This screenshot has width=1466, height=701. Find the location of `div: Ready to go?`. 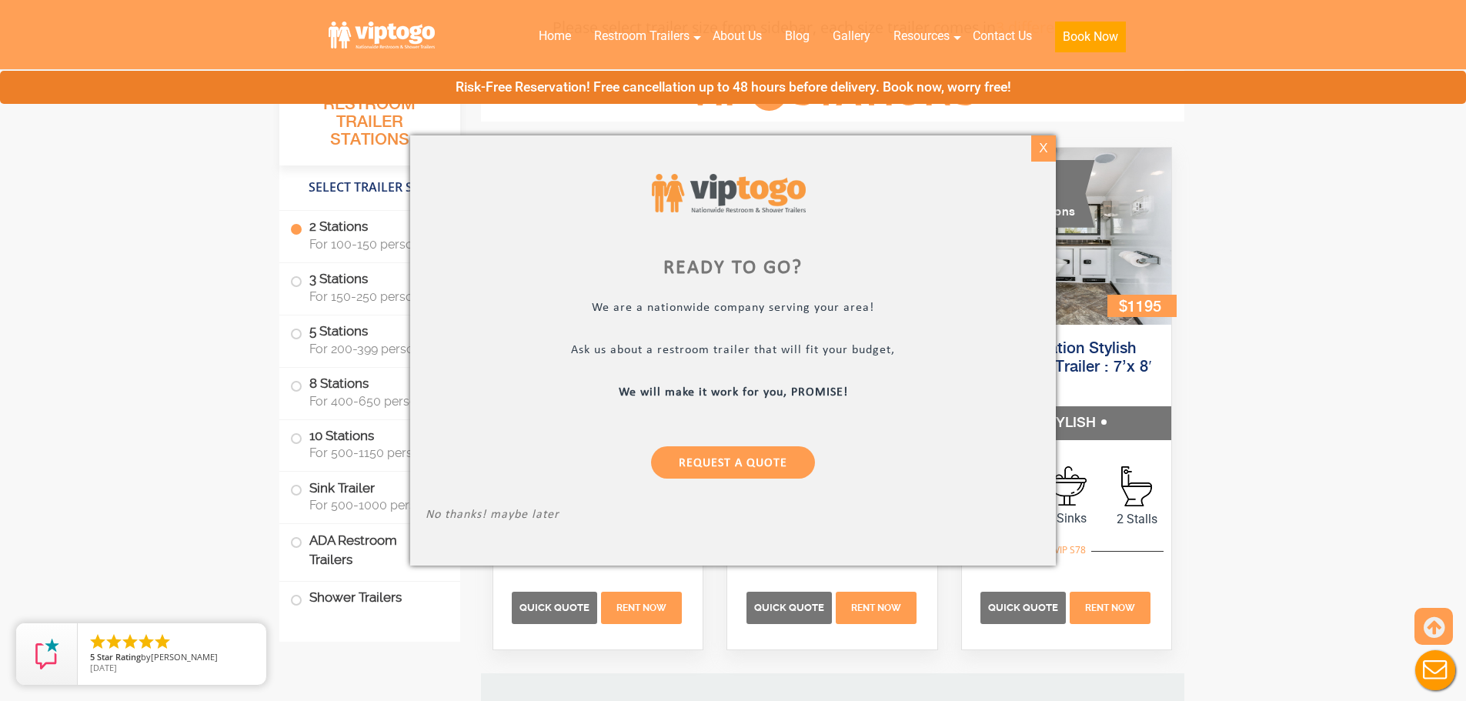

div: Ready to go? is located at coordinates (732, 269).